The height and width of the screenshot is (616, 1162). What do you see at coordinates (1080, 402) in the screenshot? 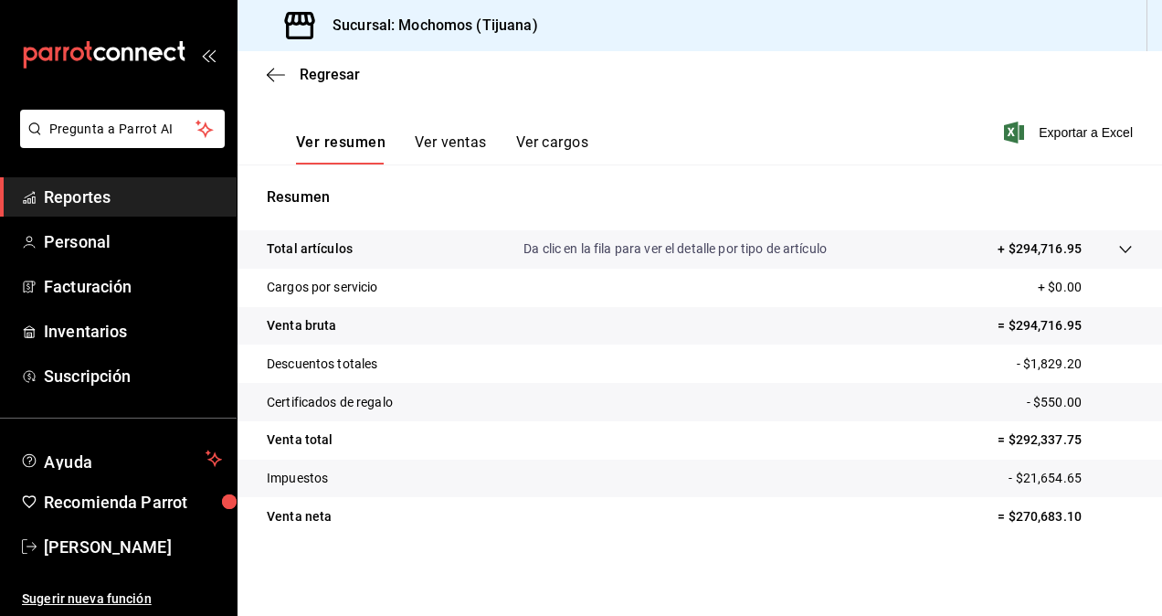
I see `p: - $550.00` at bounding box center [1080, 402].